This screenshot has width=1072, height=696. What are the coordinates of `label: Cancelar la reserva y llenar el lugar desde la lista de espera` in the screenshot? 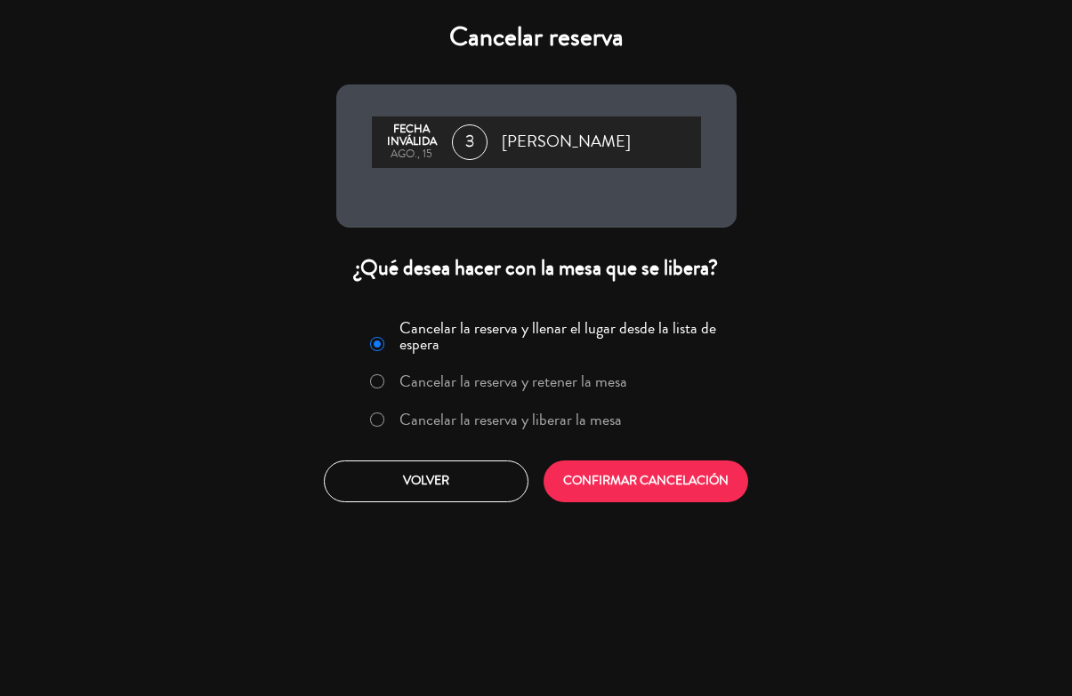 It's located at (562, 336).